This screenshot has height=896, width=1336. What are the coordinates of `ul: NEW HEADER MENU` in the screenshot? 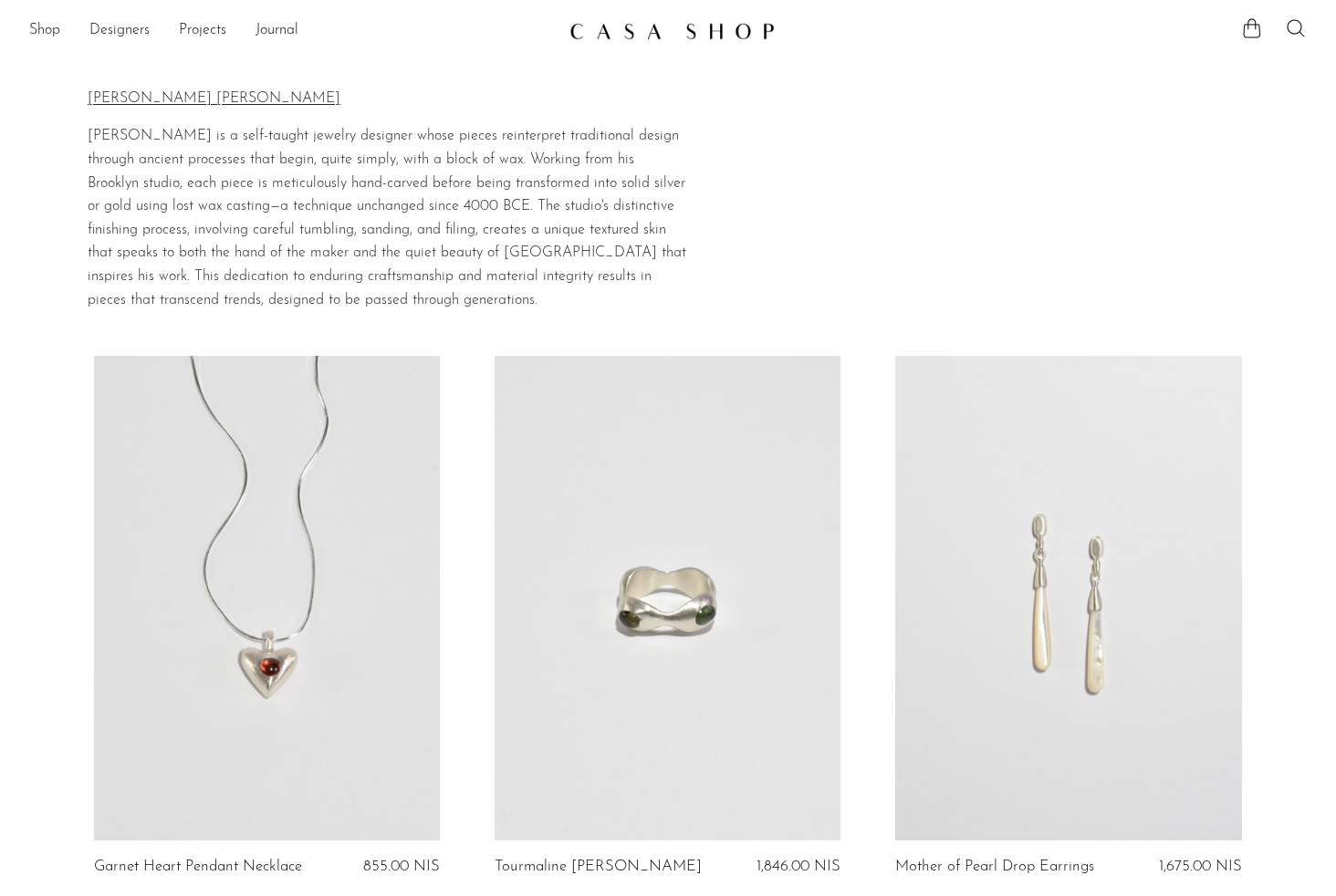 It's located at (292, 31).